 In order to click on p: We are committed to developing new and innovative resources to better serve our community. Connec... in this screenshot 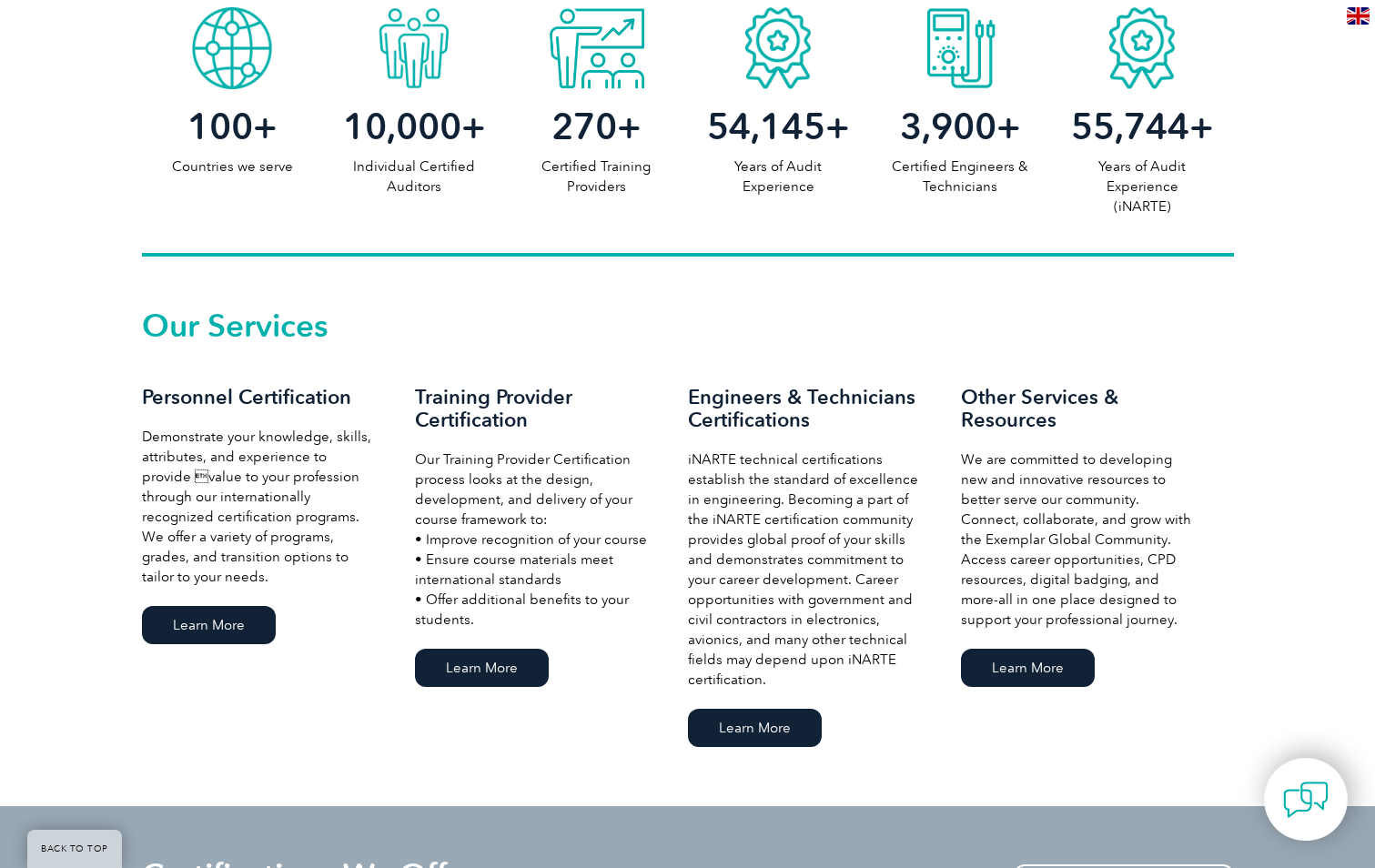, I will do `click(1079, 540)`.